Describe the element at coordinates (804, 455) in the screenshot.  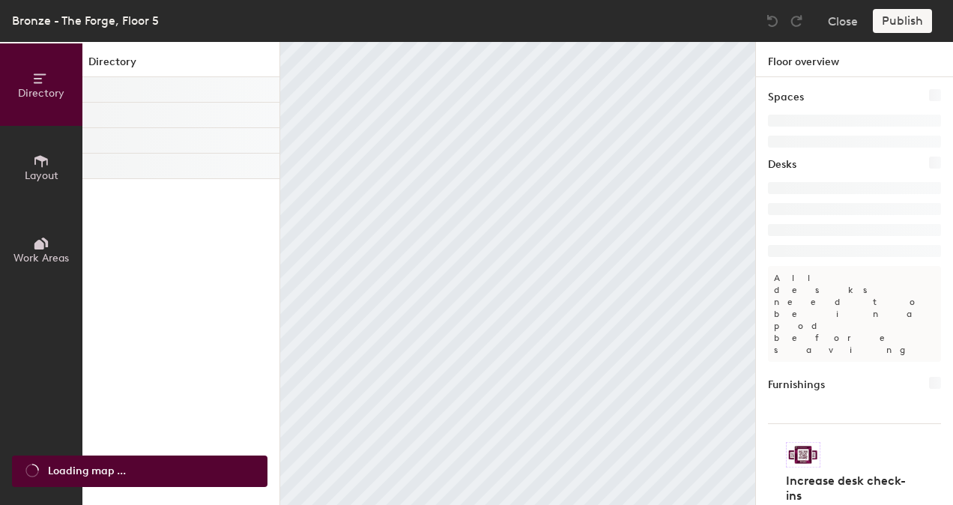
I see `img: Sticker logo` at that location.